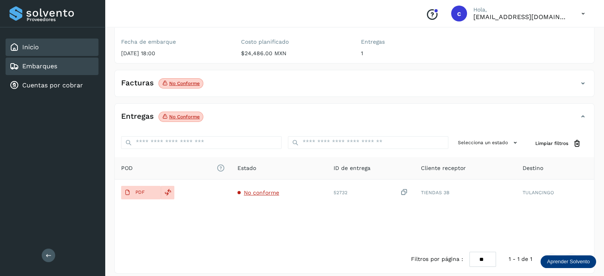 The height and width of the screenshot is (276, 604). I want to click on td: TIENDAS 3B, so click(466, 193).